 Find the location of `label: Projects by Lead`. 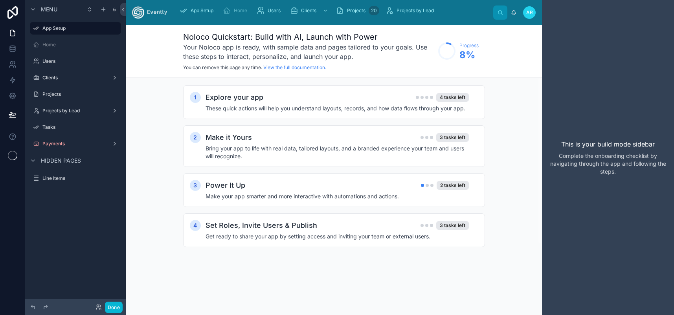

label: Projects by Lead is located at coordinates (75, 111).